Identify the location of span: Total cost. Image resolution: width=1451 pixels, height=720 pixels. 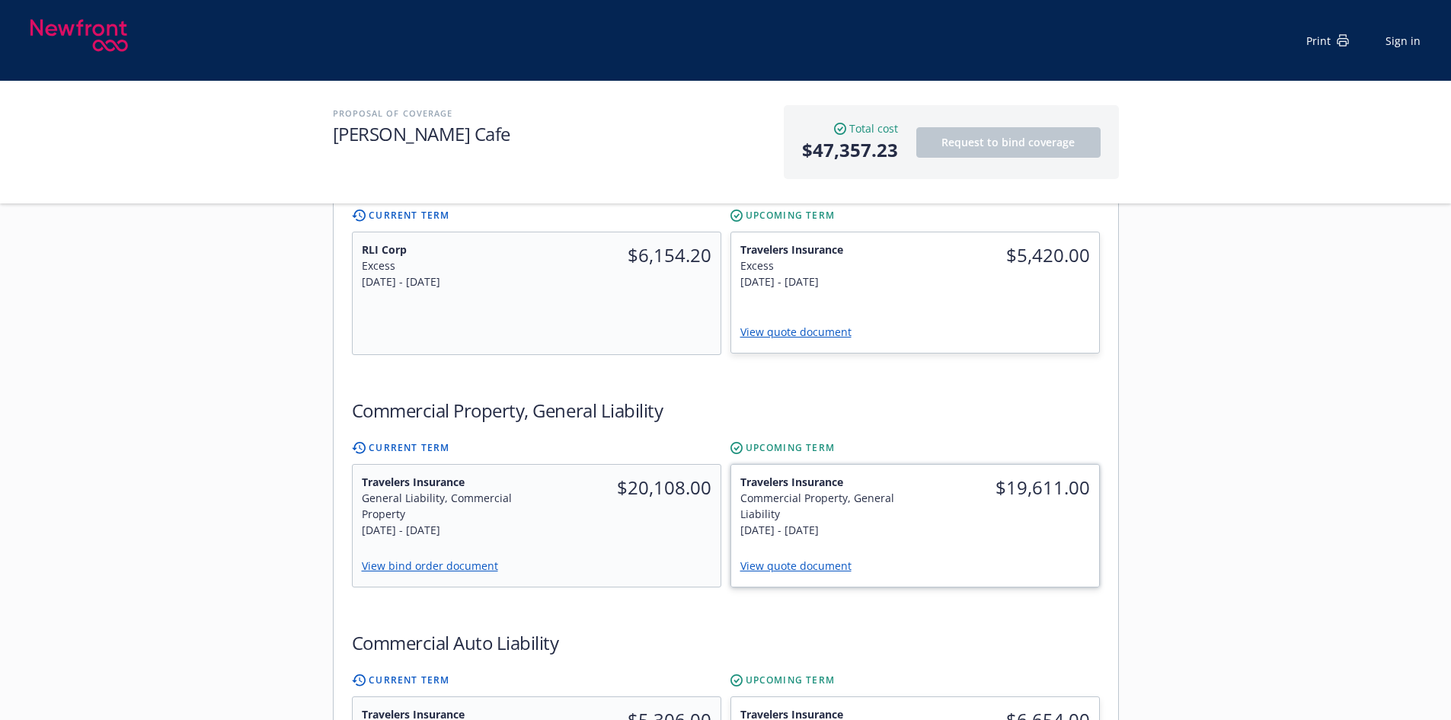
(873, 128).